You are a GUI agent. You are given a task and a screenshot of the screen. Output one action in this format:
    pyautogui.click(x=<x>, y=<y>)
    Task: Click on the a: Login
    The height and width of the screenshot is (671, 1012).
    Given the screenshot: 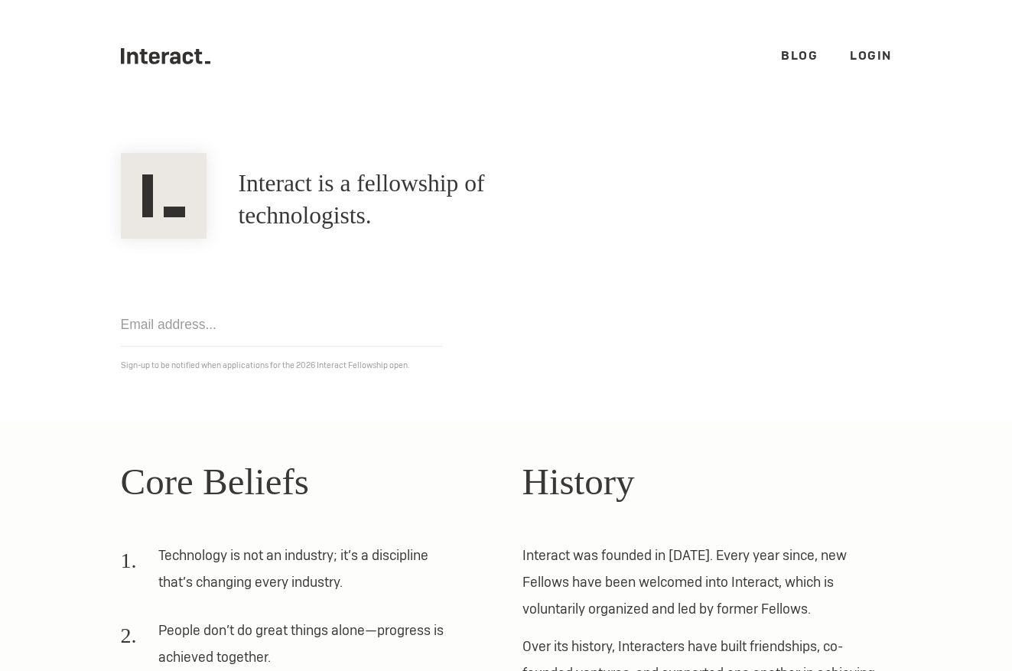 What is the action you would take?
    pyautogui.click(x=870, y=55)
    